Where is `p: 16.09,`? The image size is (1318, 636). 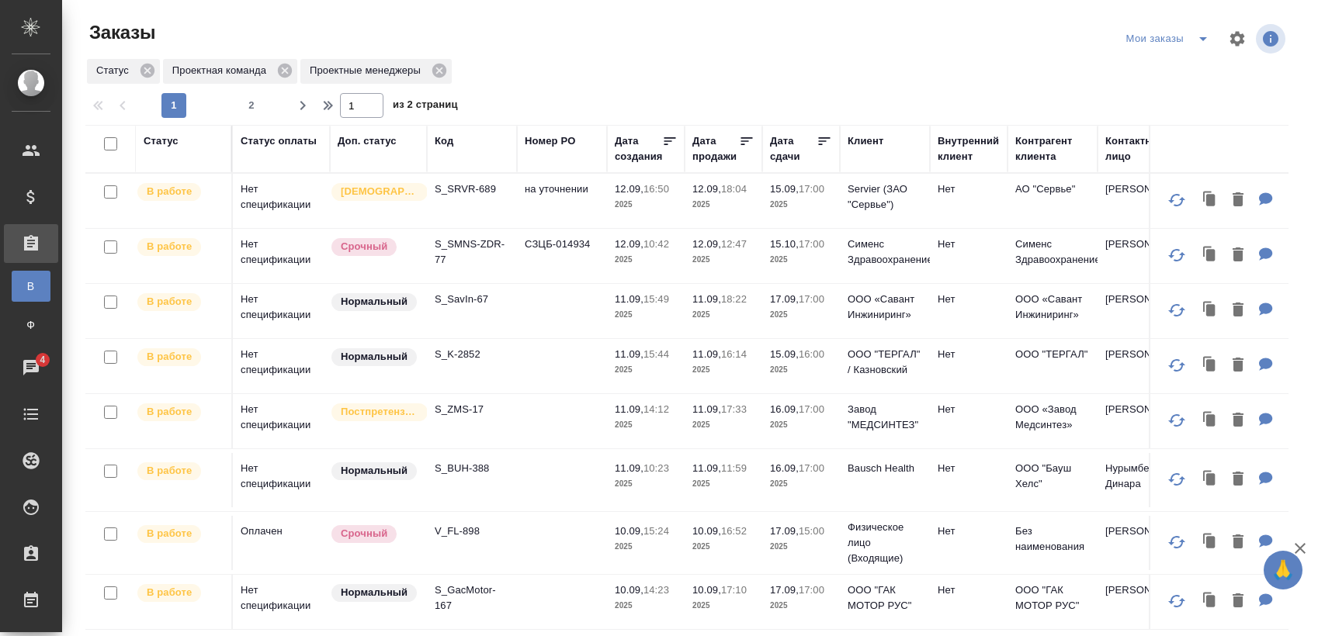
p: 16.09, is located at coordinates (784, 409).